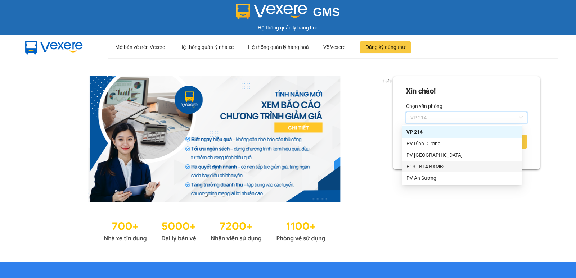 The height and width of the screenshot is (278, 576). What do you see at coordinates (206, 195) in the screenshot?
I see `li: slide item 1` at bounding box center [206, 195].